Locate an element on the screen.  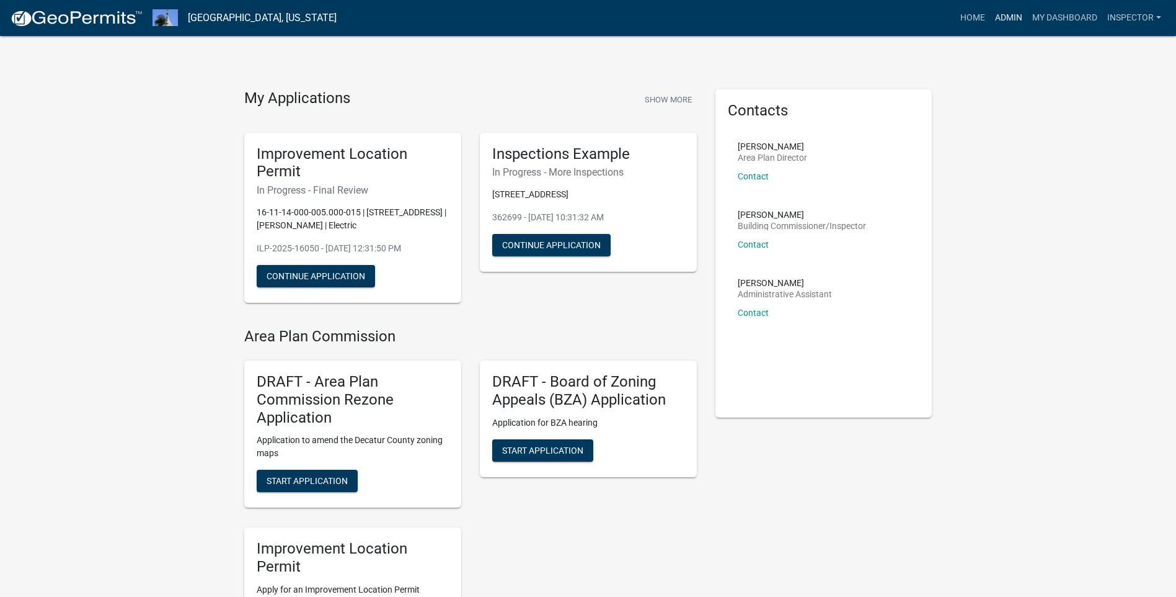
p: Area Plan Director is located at coordinates (773, 158).